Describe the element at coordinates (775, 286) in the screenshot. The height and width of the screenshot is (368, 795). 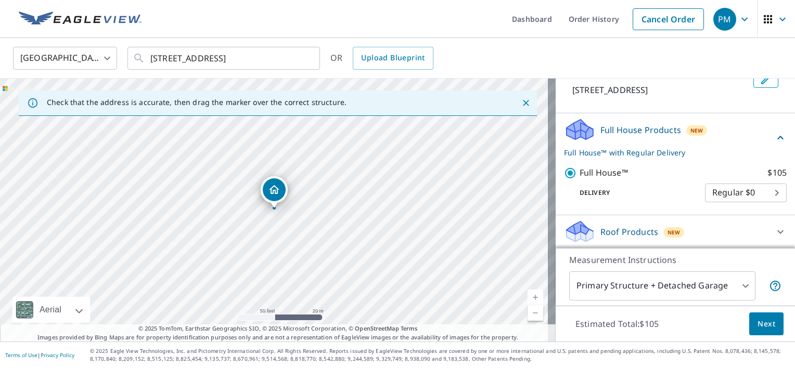
I see `span: Your report will include the primary structure and a detached garage if one exists.` at that location.